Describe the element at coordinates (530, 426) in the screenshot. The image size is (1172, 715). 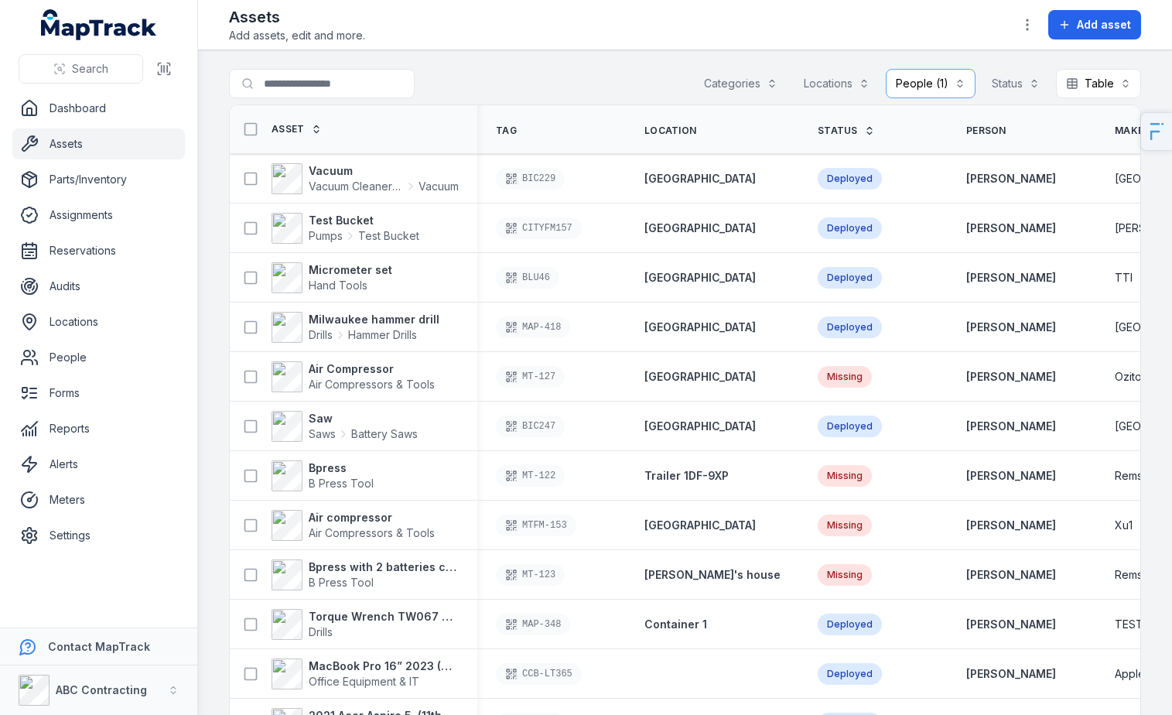
I see `div: BIC247` at that location.